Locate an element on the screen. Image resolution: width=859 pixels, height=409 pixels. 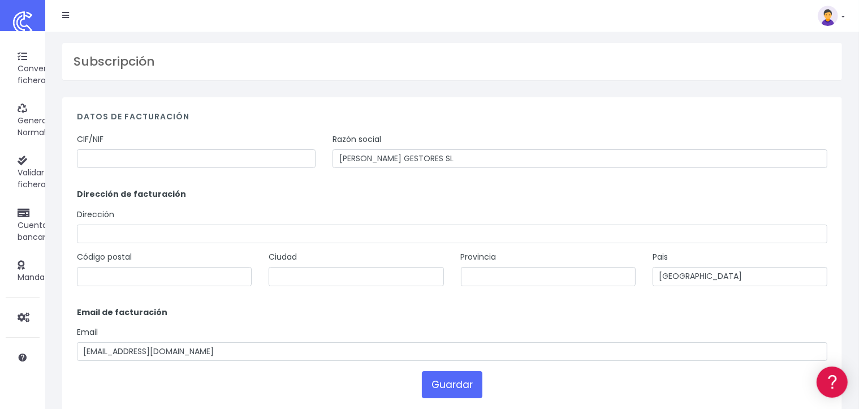
div: Facturación is located at coordinates (113, 230).